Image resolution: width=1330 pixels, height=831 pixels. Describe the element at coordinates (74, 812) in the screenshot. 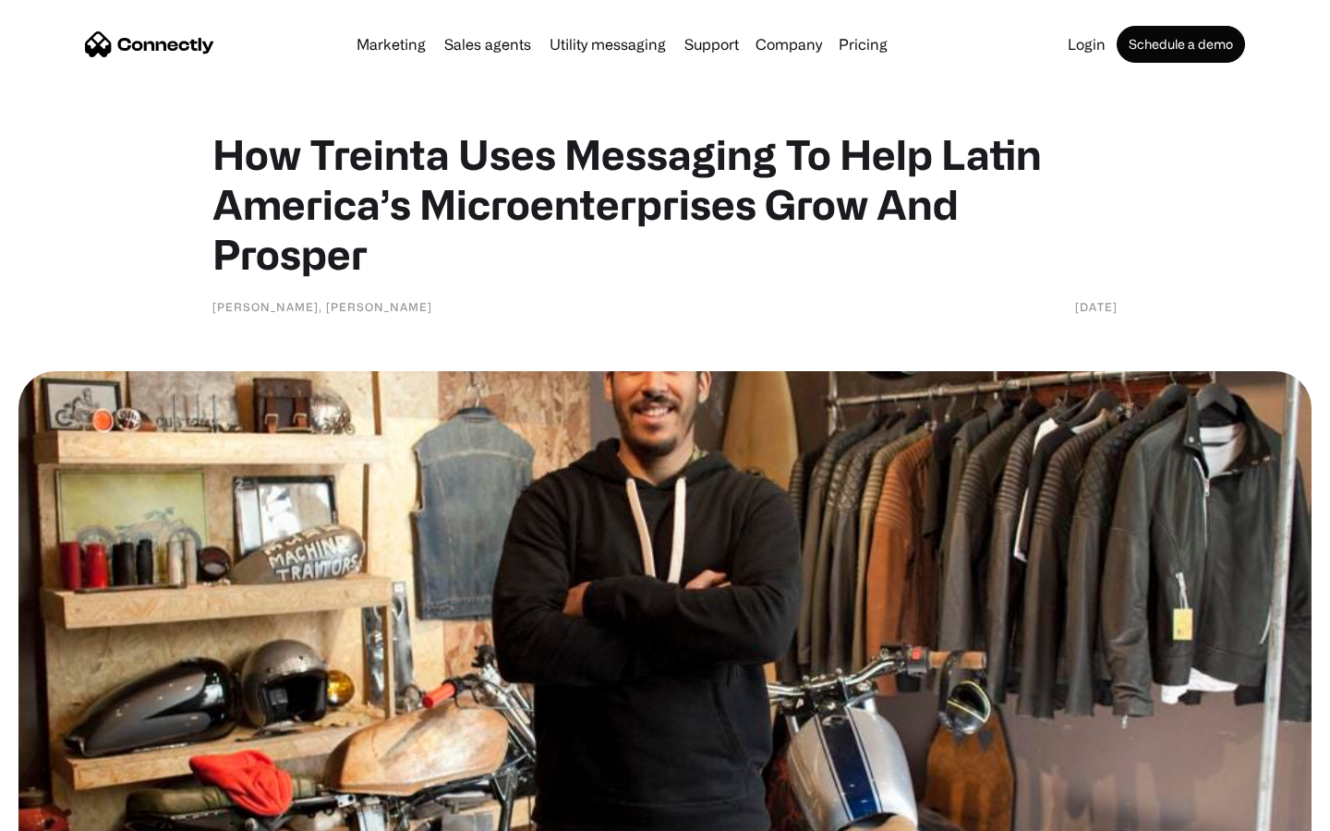

I see `ul: Language list` at that location.